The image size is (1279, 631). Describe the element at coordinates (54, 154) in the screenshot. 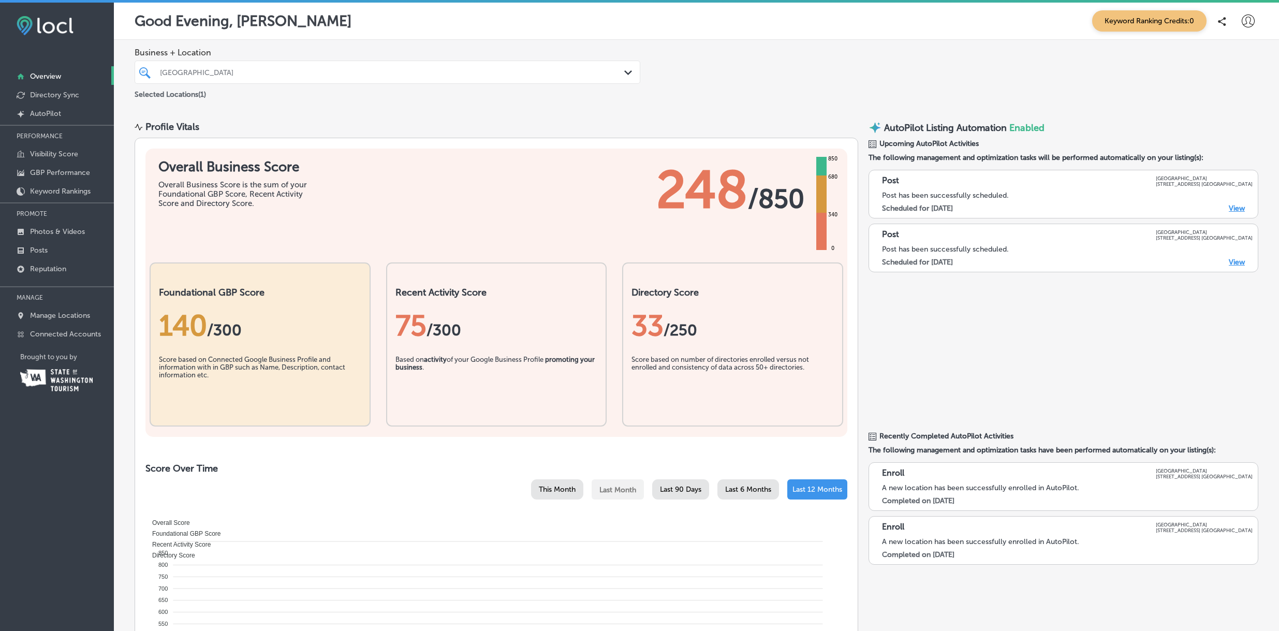

I see `p: Visibility Score` at that location.